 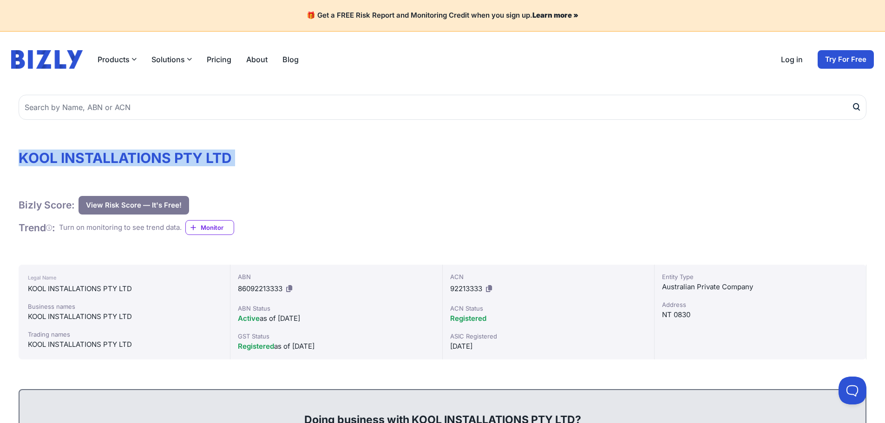 What do you see at coordinates (760, 287) in the screenshot?
I see `div: Australian Private Company` at bounding box center [760, 287].